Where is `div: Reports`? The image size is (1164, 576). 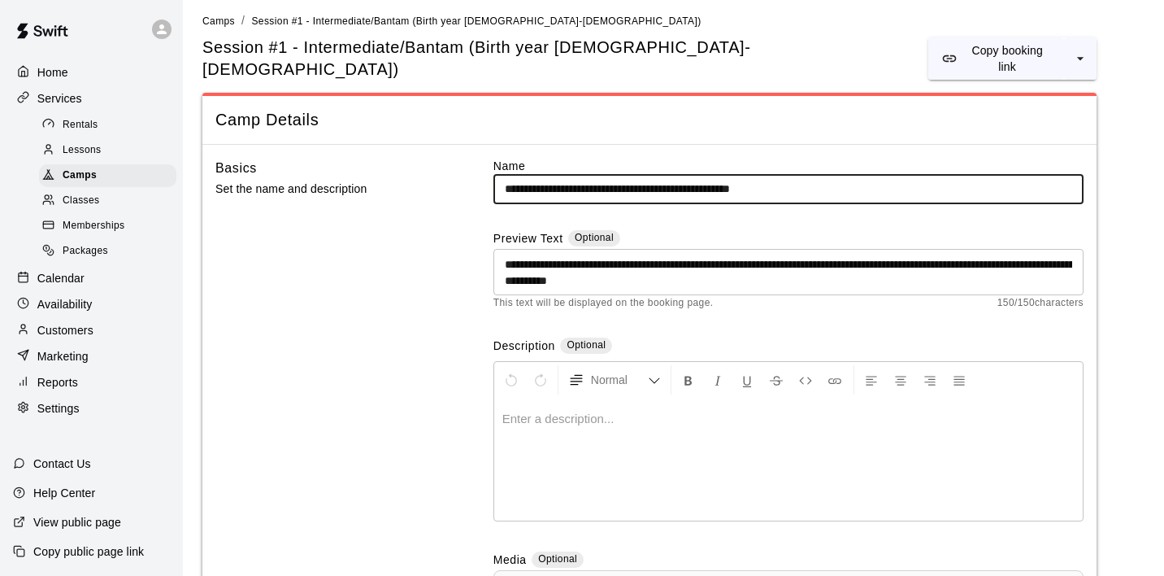
div: Reports is located at coordinates (91, 382).